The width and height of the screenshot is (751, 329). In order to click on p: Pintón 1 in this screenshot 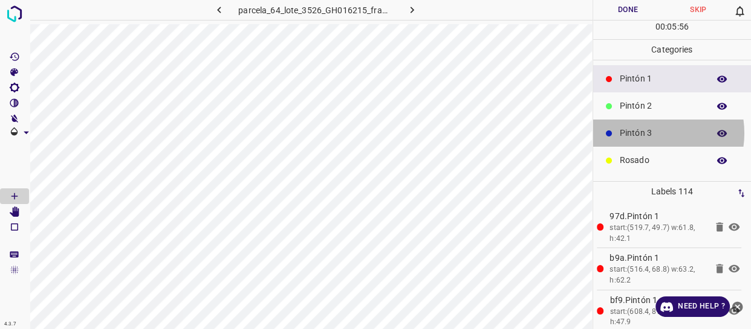, I will do `click(661, 79)`.